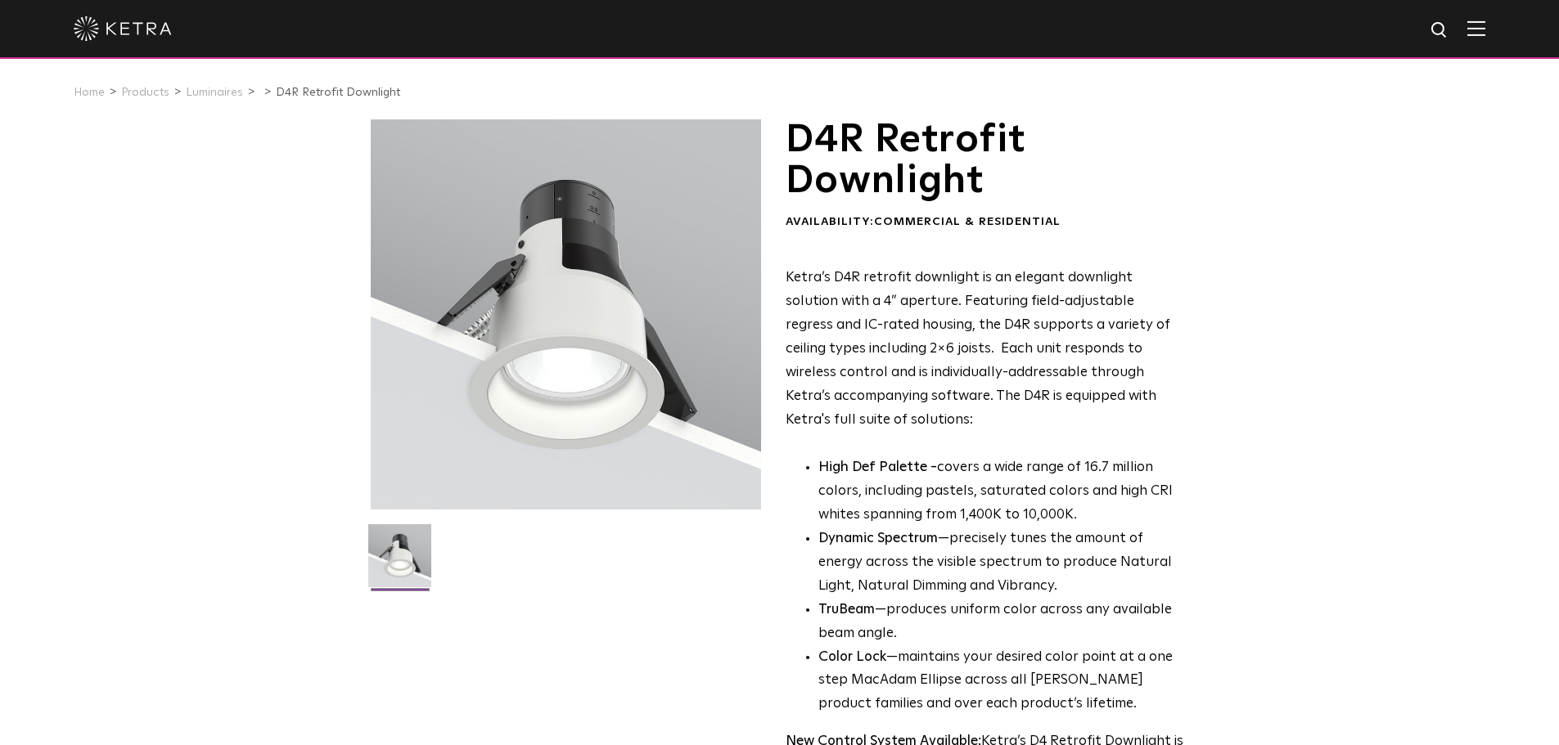  I want to click on a: Luminaires, so click(214, 92).